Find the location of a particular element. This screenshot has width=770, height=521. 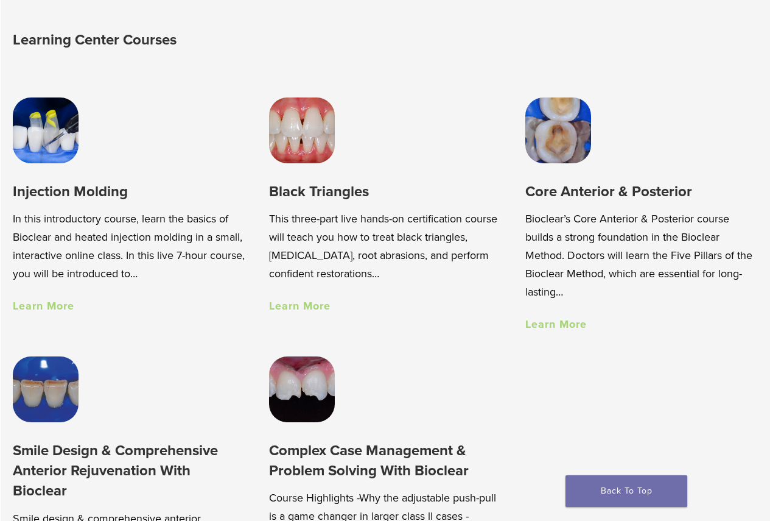

h2: Learning Center Courses is located at coordinates (233, 40).